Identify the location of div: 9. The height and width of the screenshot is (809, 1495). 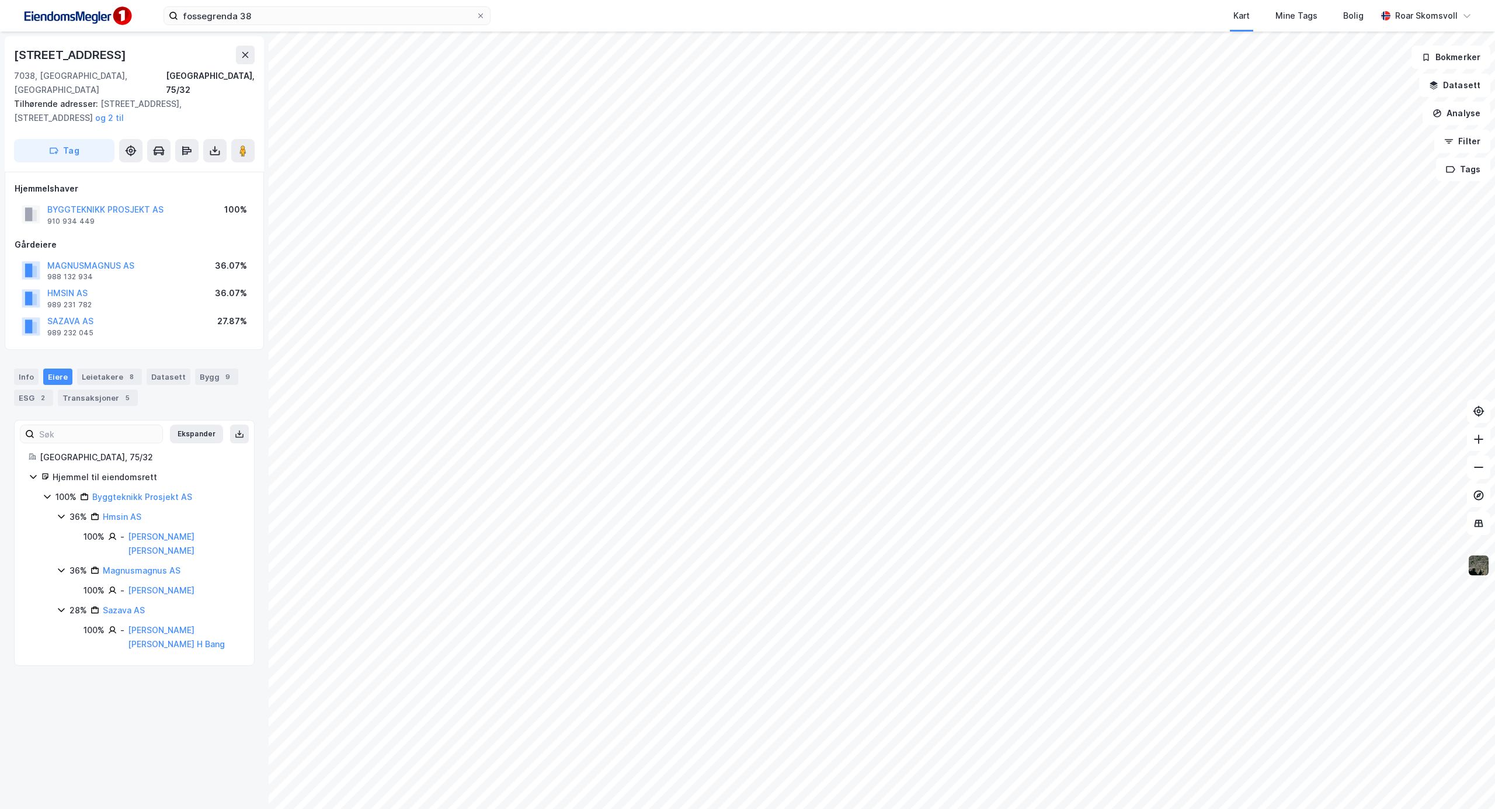
(228, 377).